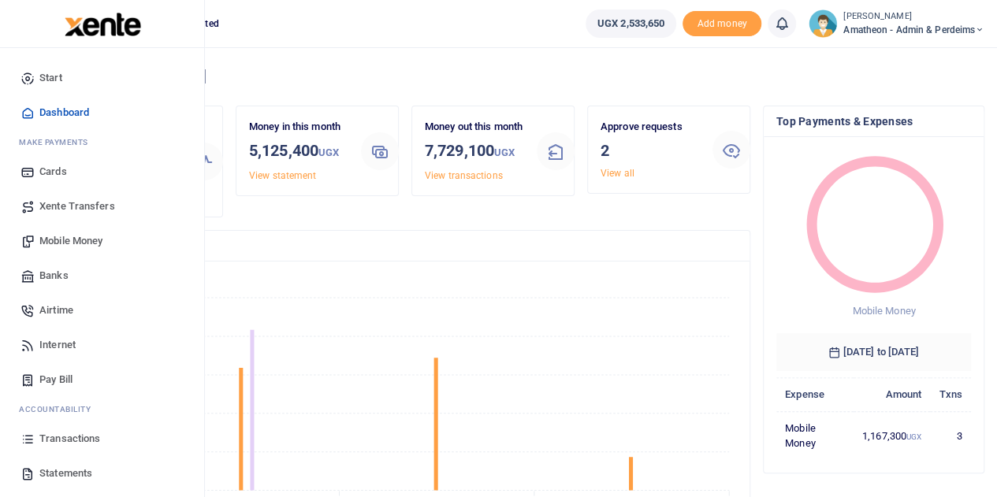  What do you see at coordinates (650, 127) in the screenshot?
I see `p: Approve requests` at bounding box center [650, 127].